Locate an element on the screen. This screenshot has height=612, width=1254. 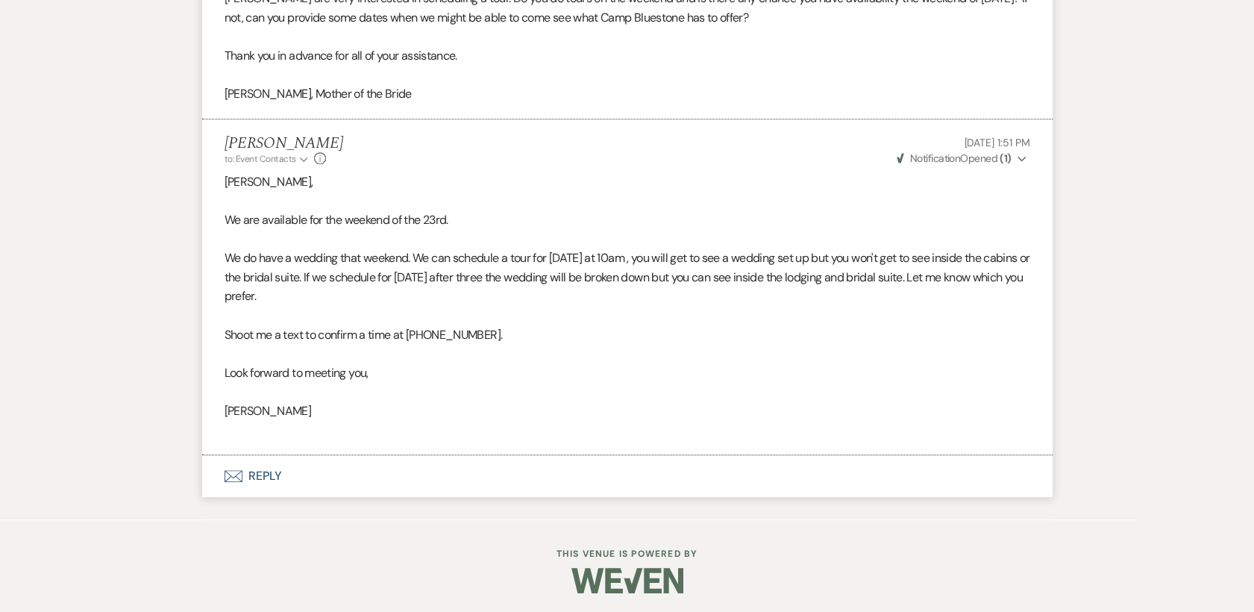
span: Opened is located at coordinates (954, 158).